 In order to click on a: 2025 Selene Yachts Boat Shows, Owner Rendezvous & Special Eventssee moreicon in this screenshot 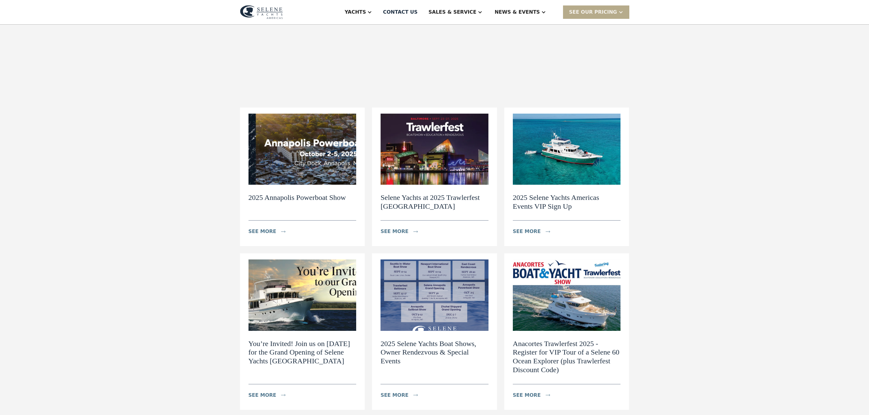, I will do `click(434, 332)`.